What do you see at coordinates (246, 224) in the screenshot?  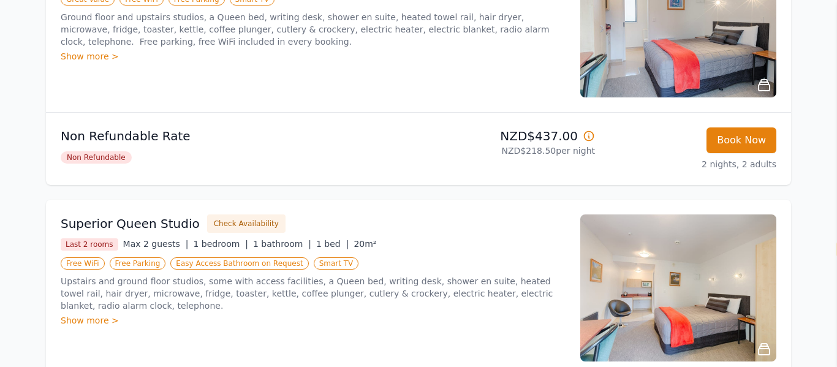 I see `button: Check Availability` at bounding box center [246, 224].